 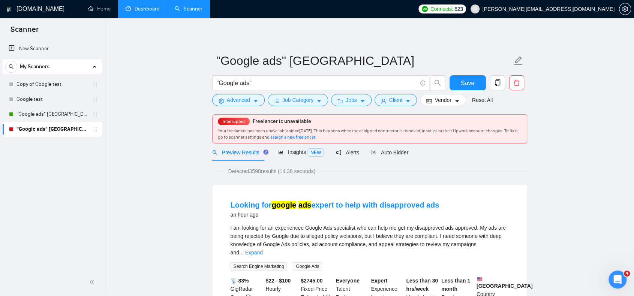 What do you see at coordinates (335, 215) in the screenshot?
I see `div: an hour ago` at bounding box center [335, 215].